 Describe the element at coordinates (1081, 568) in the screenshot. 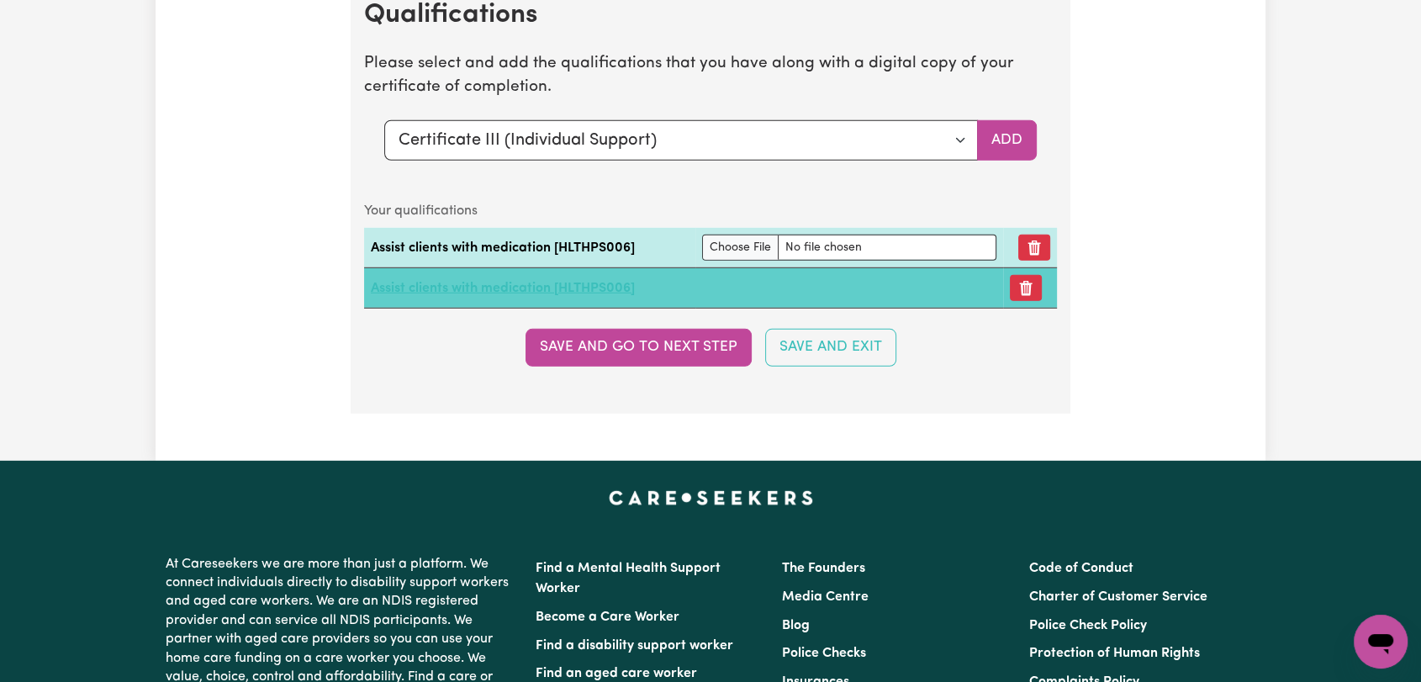

I see `a: Code of Conduct` at that location.